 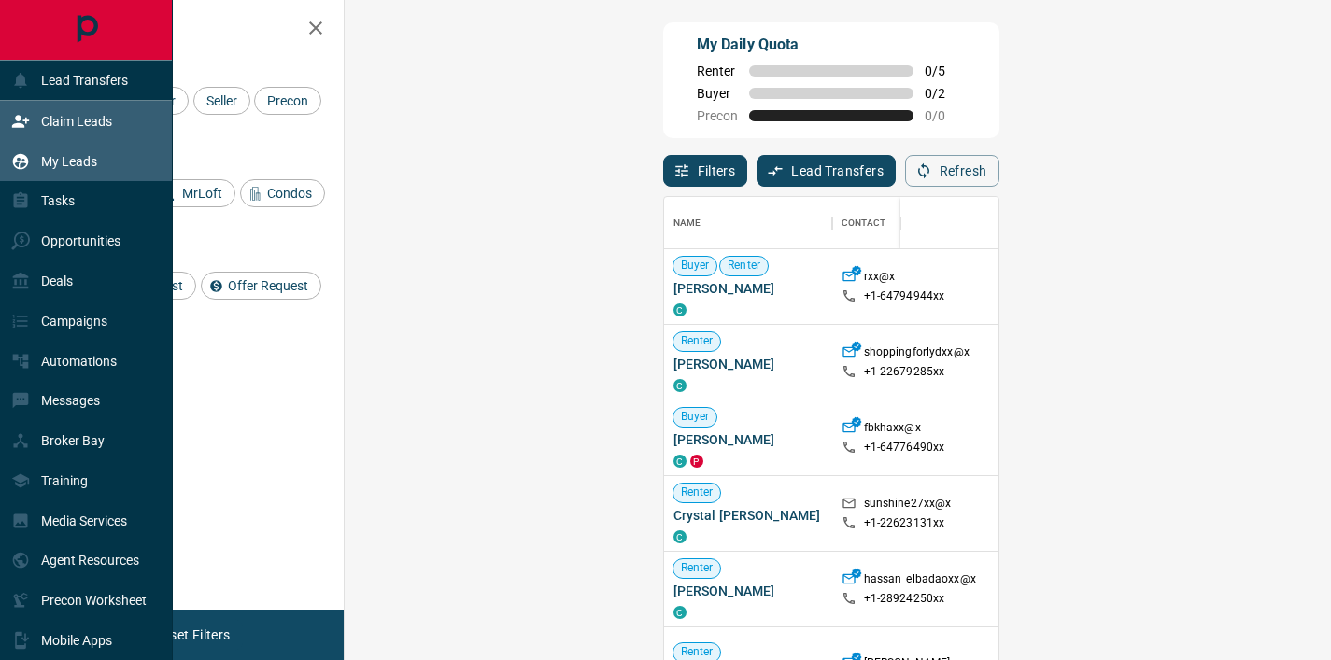 What do you see at coordinates (908, 505) in the screenshot?
I see `p: sunshine27xx@x` at bounding box center [908, 505].